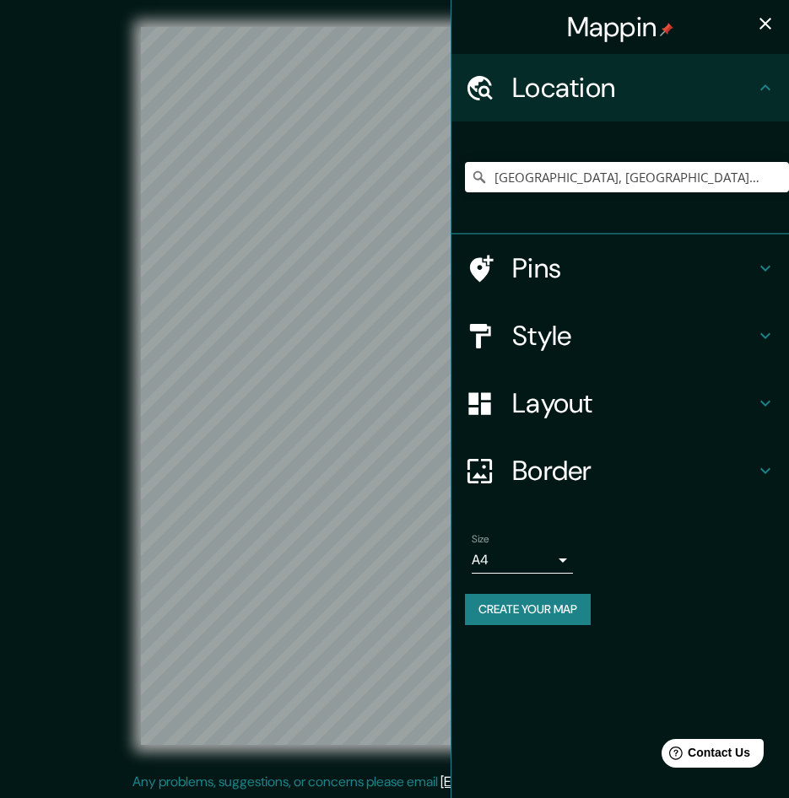 Image resolution: width=789 pixels, height=798 pixels. I want to click on div: Pins, so click(620, 268).